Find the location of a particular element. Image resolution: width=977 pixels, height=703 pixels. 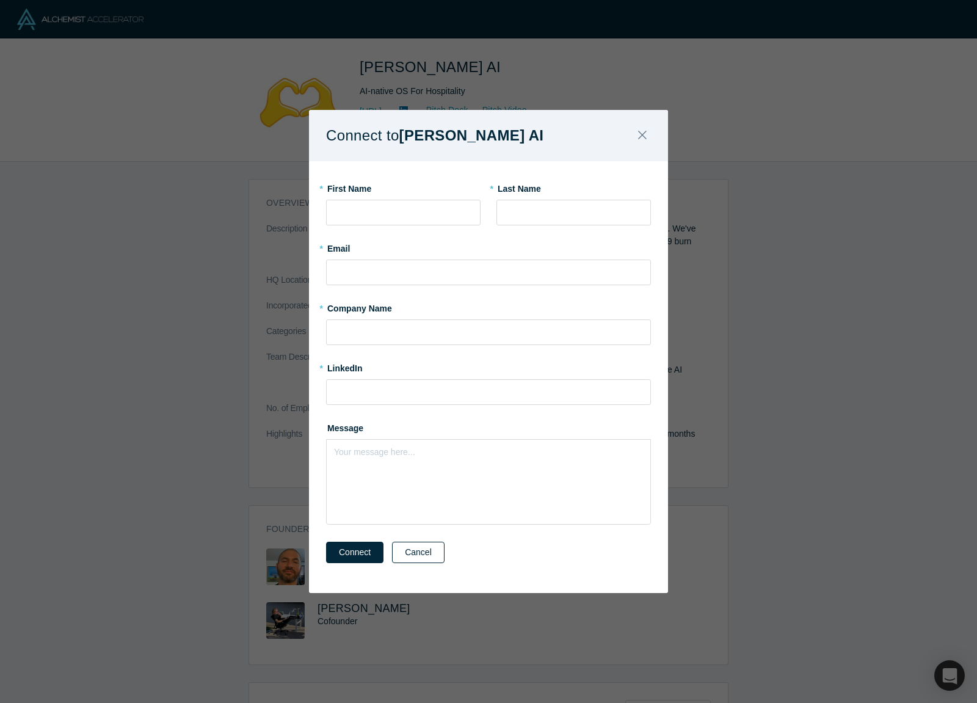

label: Last Name is located at coordinates (574, 187).